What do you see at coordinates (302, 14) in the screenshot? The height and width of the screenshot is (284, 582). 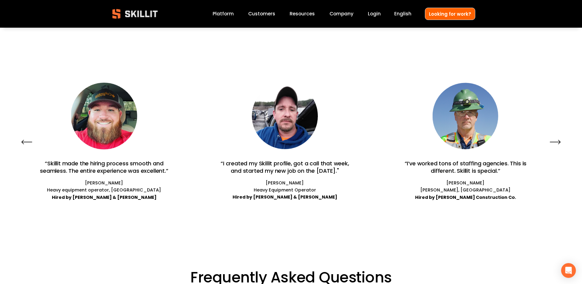 I see `span: Resources` at bounding box center [302, 14].